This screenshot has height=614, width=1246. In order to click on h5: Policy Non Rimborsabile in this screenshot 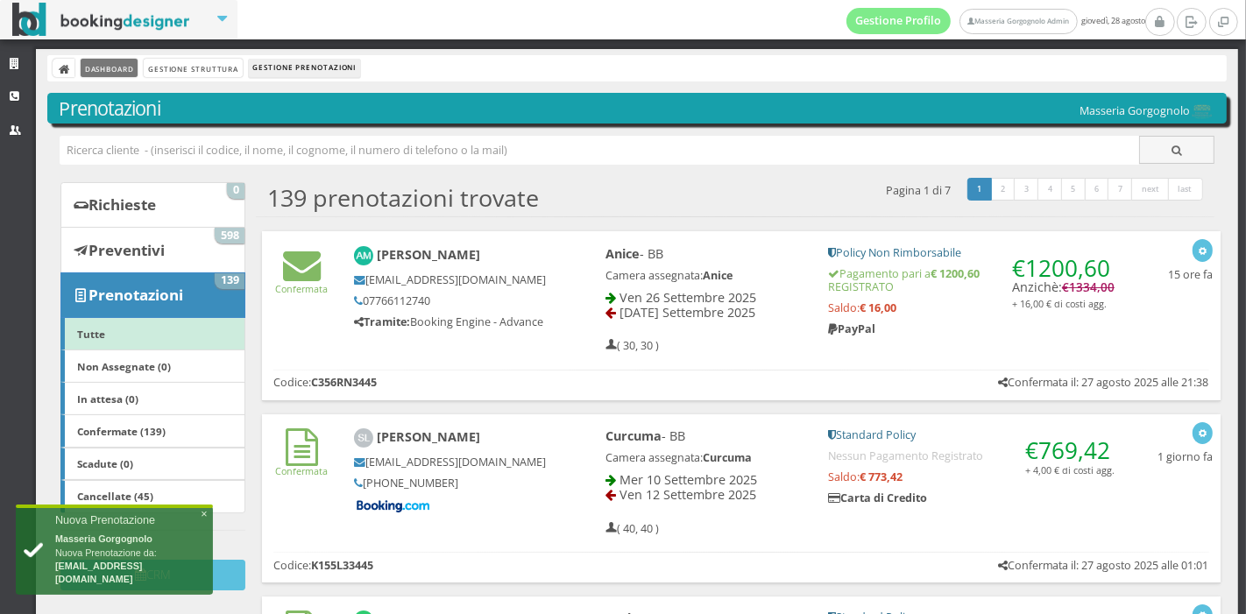, I will do `click(973, 252)`.